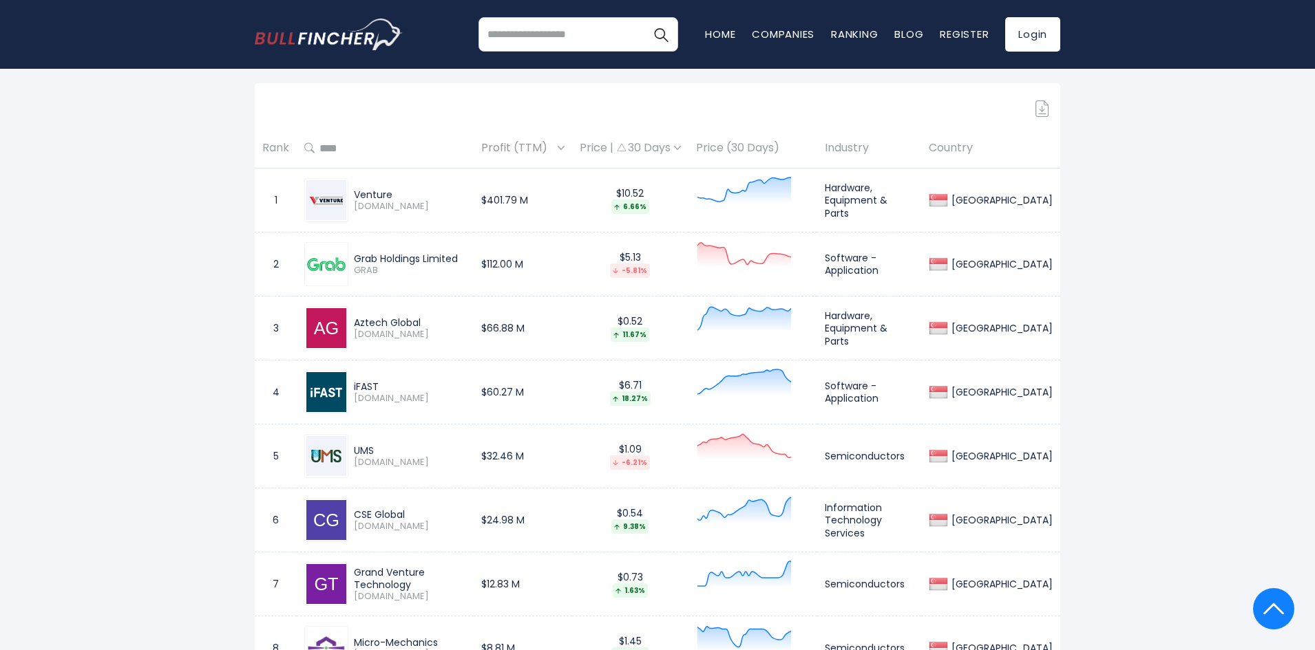  Describe the element at coordinates (630, 527) in the screenshot. I see `div: 9.38%` at that location.